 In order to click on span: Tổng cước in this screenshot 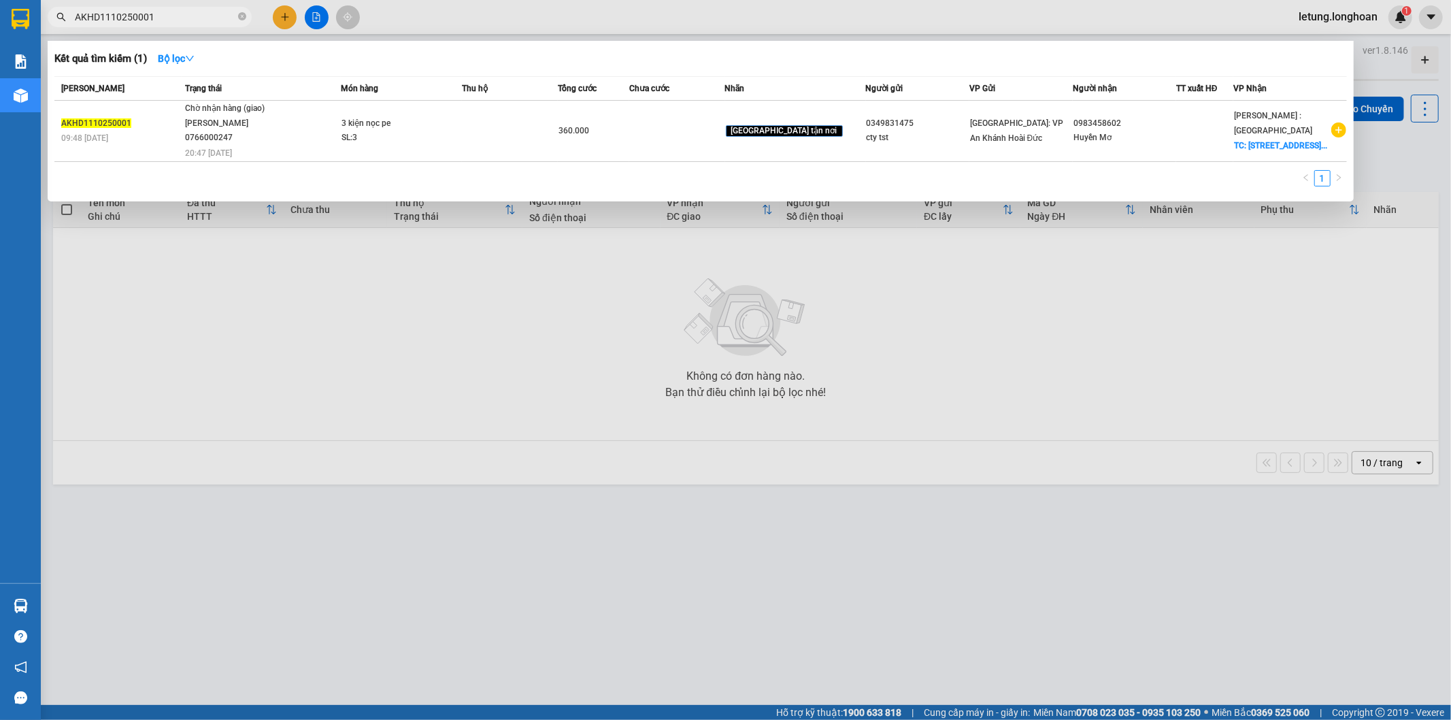, I will do `click(577, 88)`.